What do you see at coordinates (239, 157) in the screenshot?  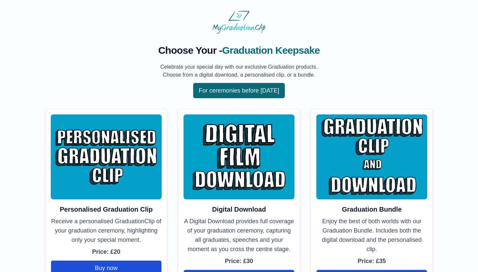 I see `img: Digital Download Image` at bounding box center [239, 157].